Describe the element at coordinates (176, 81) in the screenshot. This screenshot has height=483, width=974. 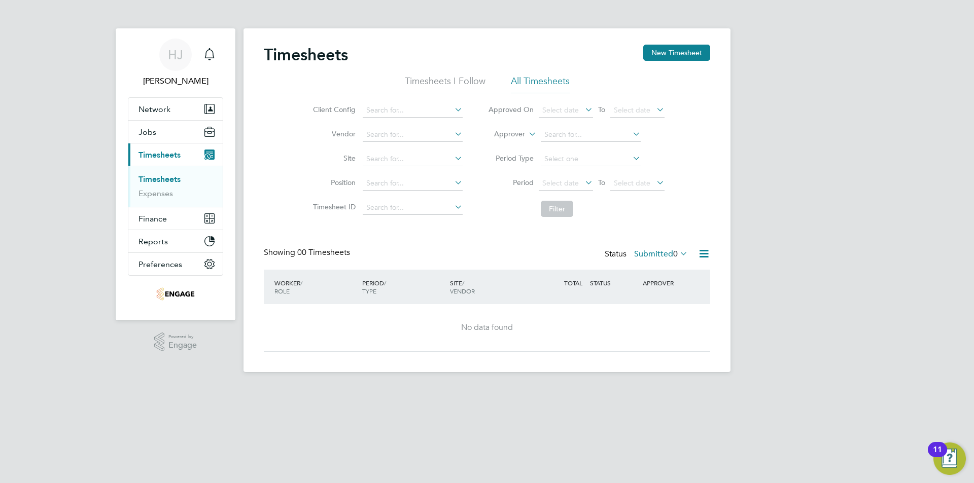
I see `span: Hannah Jones` at that location.